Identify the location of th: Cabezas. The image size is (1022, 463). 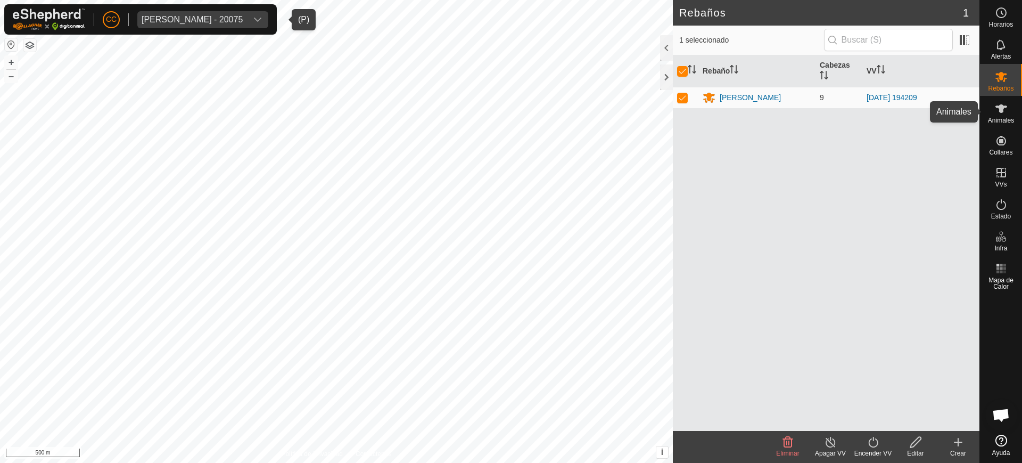
(839, 71).